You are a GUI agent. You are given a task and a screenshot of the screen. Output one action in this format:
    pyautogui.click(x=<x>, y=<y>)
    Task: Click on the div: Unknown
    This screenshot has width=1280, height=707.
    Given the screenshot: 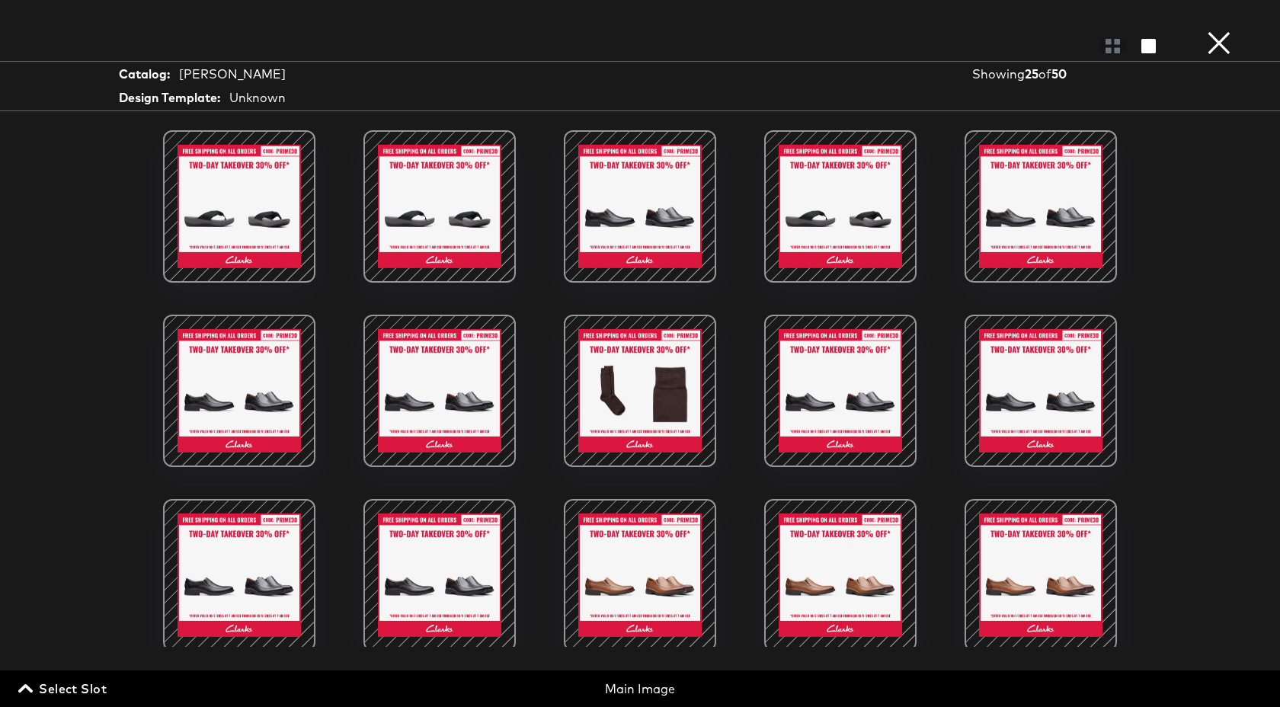 What is the action you would take?
    pyautogui.click(x=258, y=98)
    